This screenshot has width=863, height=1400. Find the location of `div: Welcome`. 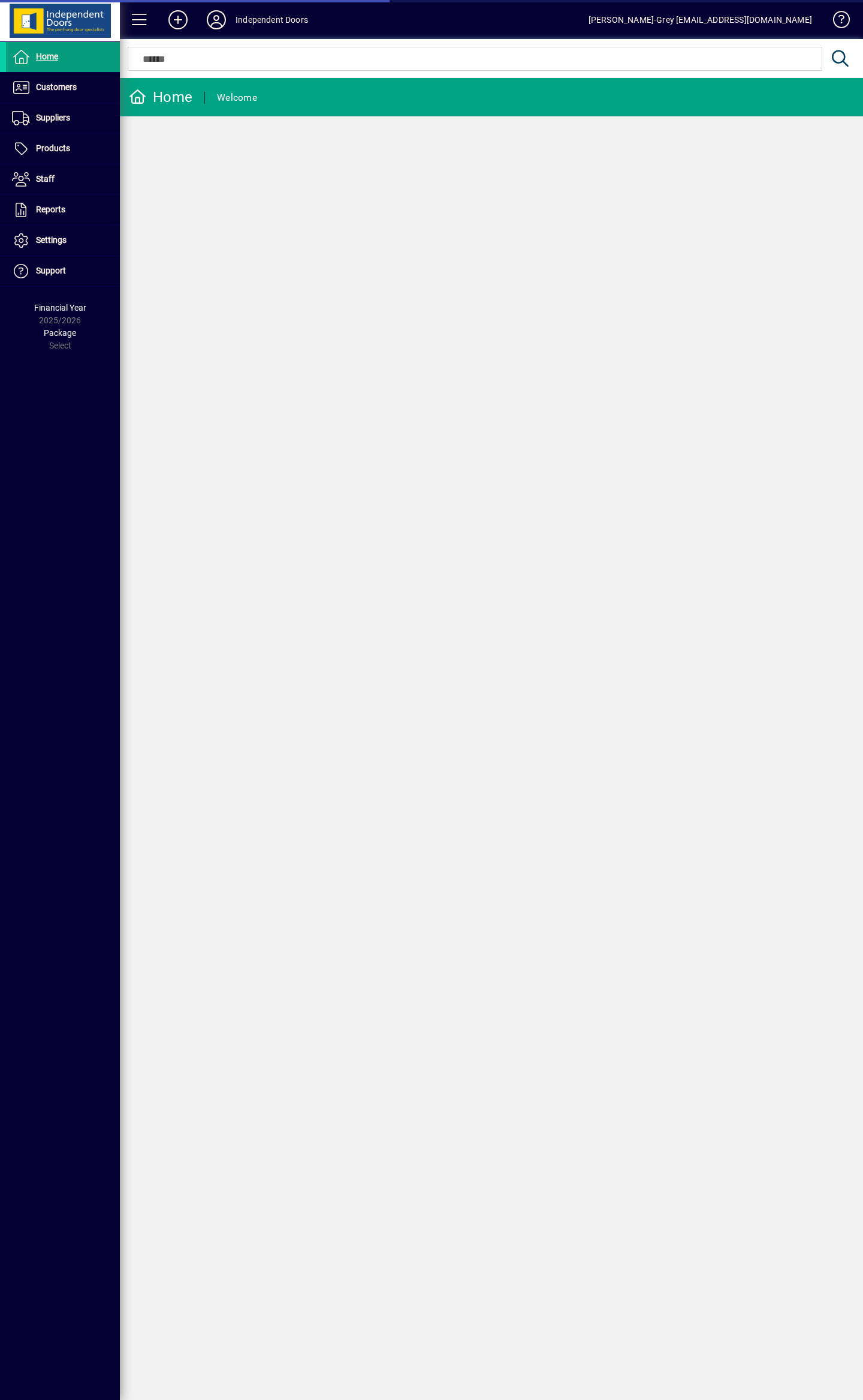

div: Welcome is located at coordinates (237, 97).